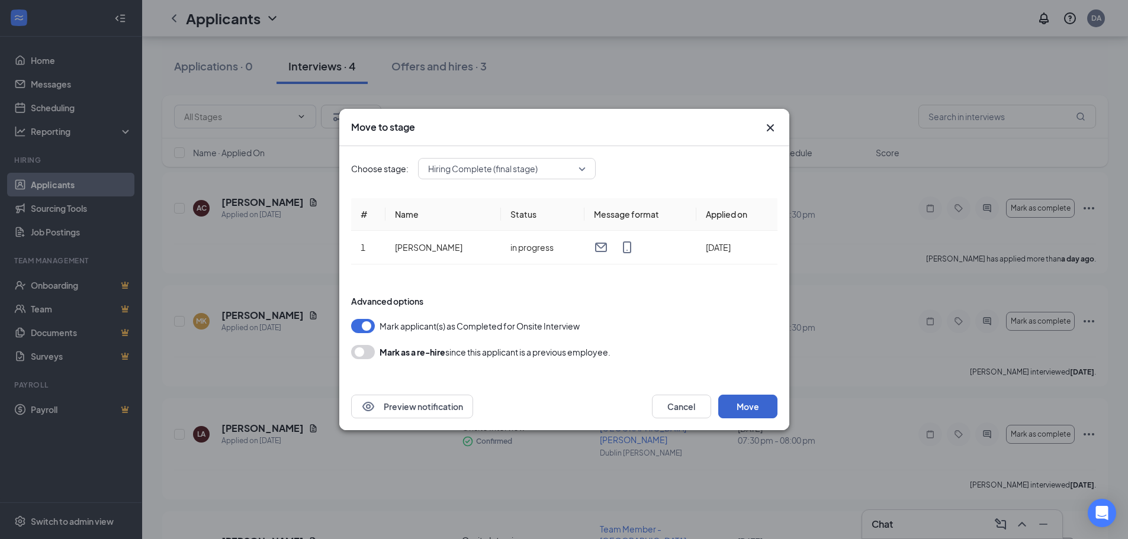 The width and height of the screenshot is (1128, 539). What do you see at coordinates (482, 169) in the screenshot?
I see `span: Hiring Complete (final stage)` at bounding box center [482, 169].